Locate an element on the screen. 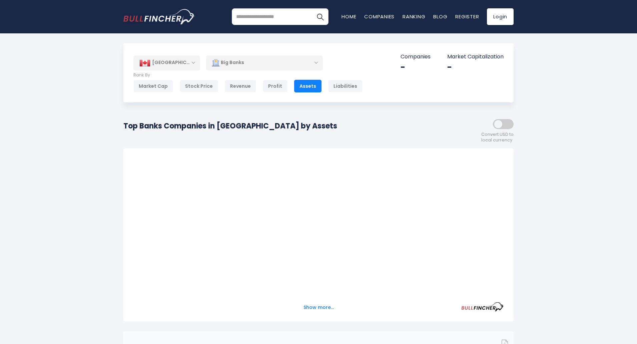  a: Register is located at coordinates (467, 16).